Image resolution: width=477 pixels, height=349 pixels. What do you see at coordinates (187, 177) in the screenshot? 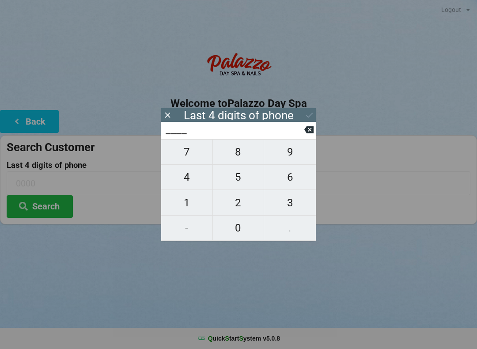
I see `button: 4` at bounding box center [187, 177].